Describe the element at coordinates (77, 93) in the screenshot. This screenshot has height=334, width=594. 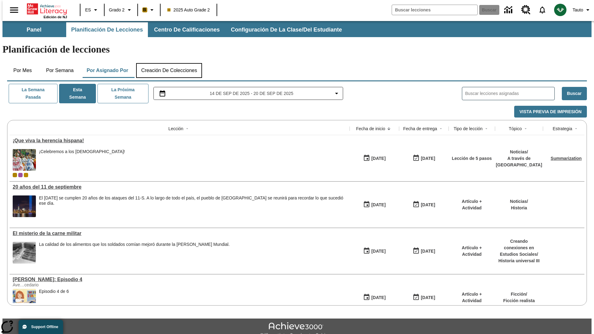
I see `button: Esta semana` at that location.